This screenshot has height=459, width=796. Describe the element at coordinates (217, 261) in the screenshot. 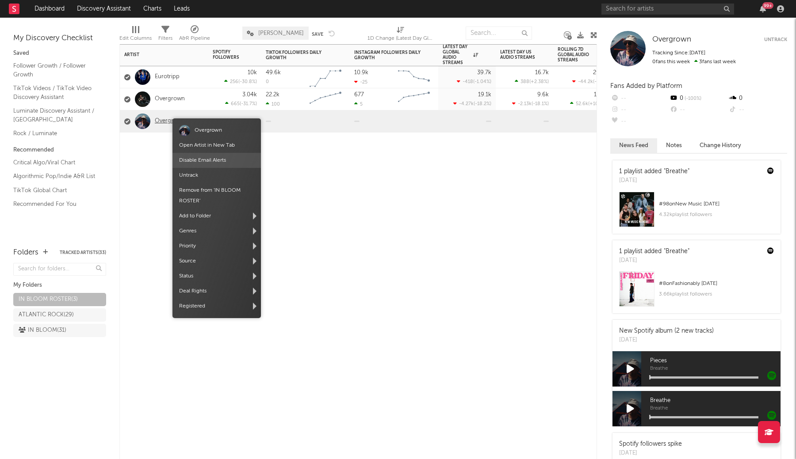

I see `span: Source` at that location.